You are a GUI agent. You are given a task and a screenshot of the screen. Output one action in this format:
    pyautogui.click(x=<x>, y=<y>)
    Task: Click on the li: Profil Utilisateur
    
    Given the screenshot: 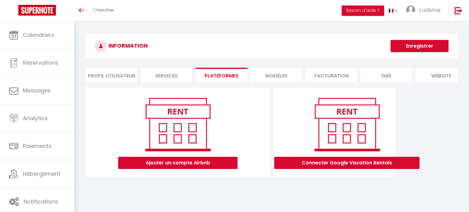 What is the action you would take?
    pyautogui.click(x=111, y=75)
    